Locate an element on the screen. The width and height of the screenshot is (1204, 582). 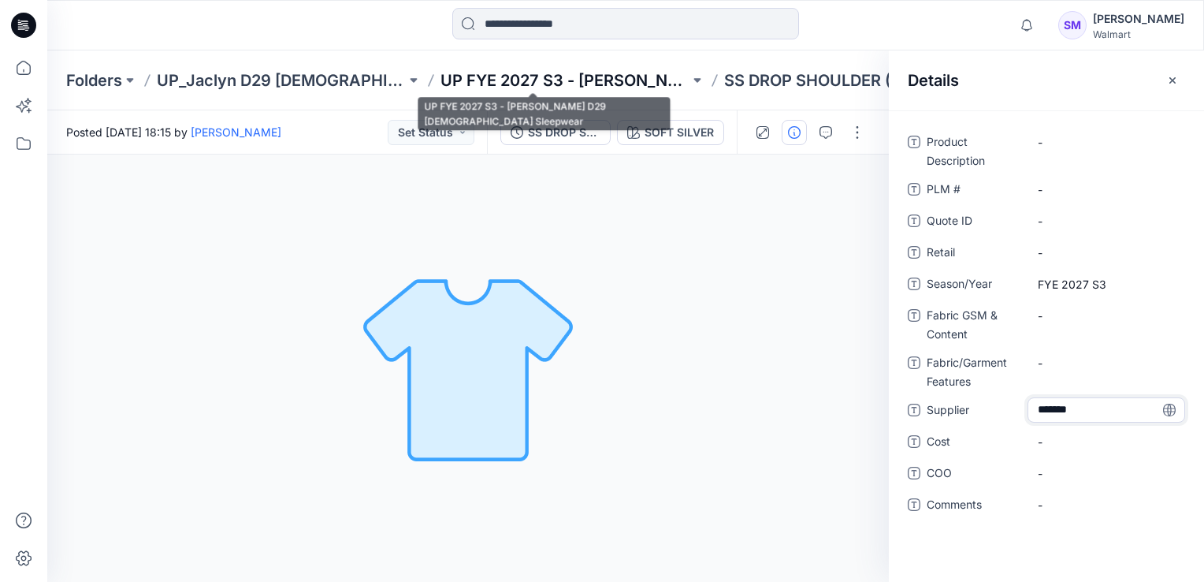
button: SS DROP SHOULDER (ACID WASH) BOXY TEE is located at coordinates (556, 132).